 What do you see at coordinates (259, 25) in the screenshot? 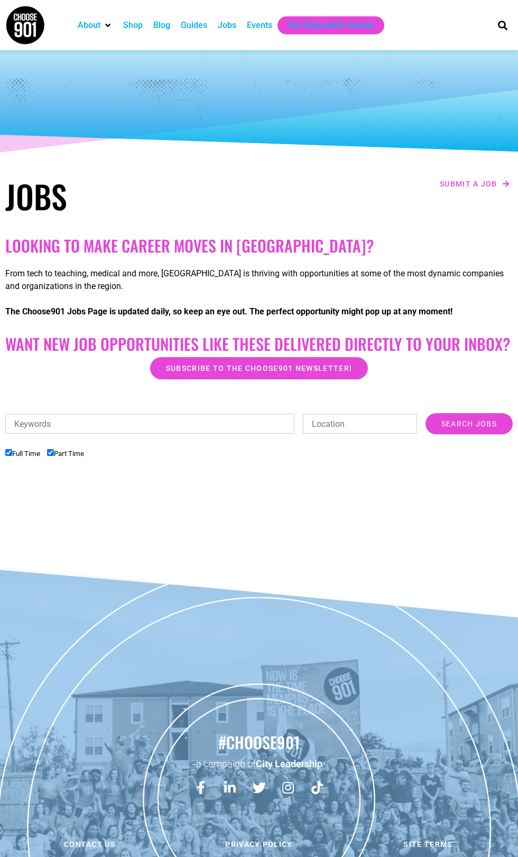
I see `a: Events` at bounding box center [259, 25].